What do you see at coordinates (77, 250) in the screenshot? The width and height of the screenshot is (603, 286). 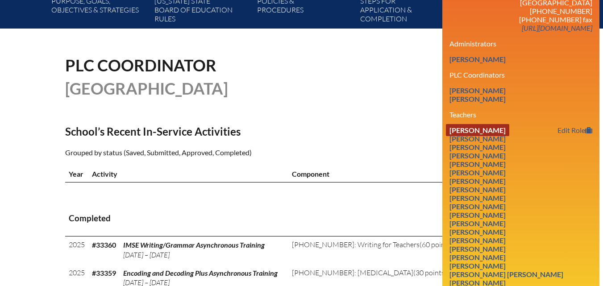 I see `td: 2025` at bounding box center [77, 250].